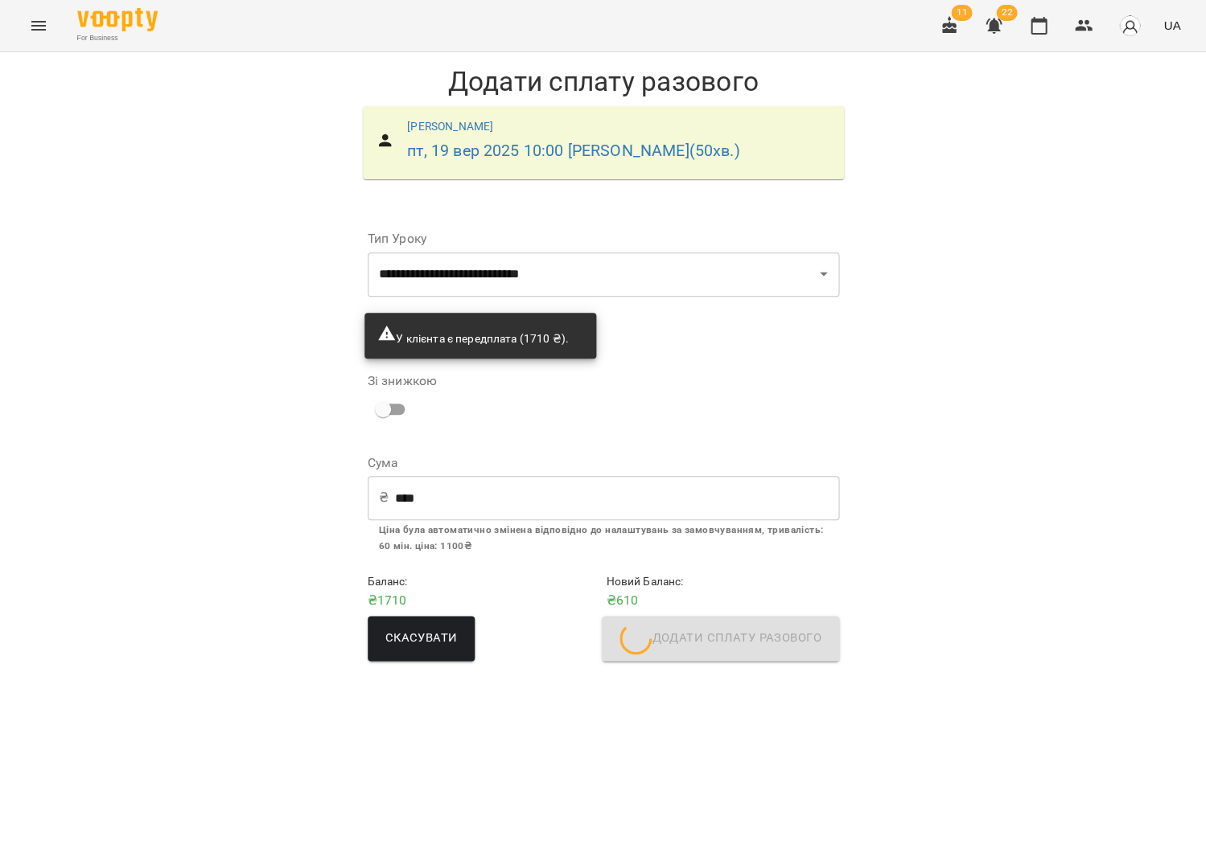 The width and height of the screenshot is (1206, 857). Describe the element at coordinates (722, 582) in the screenshot. I see `h6: Новий Баланс :` at that location.